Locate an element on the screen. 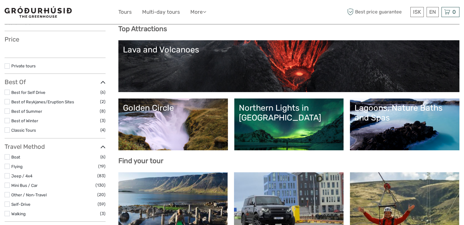 Image resolution: width=464 pixels, height=225 pixels. a: Private tours is located at coordinates (23, 66).